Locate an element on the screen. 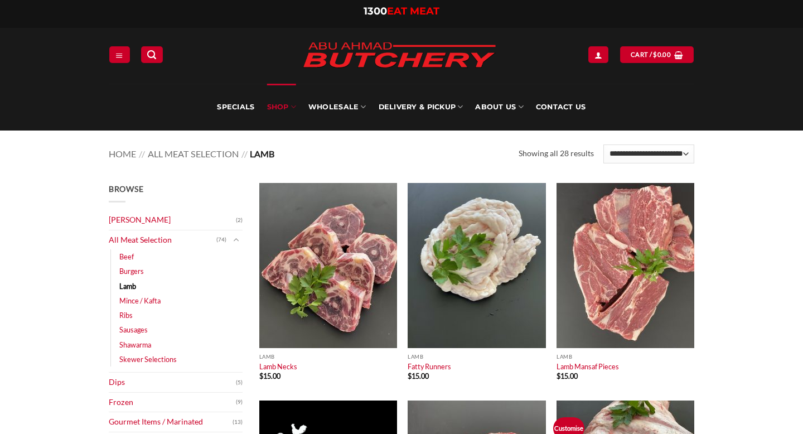 The height and width of the screenshot is (434, 803). span: Browse is located at coordinates (126, 188).